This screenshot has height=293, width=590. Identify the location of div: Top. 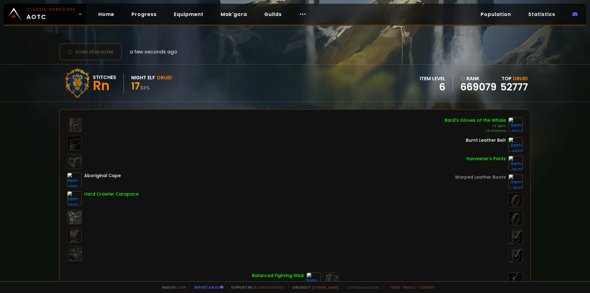
(514, 78).